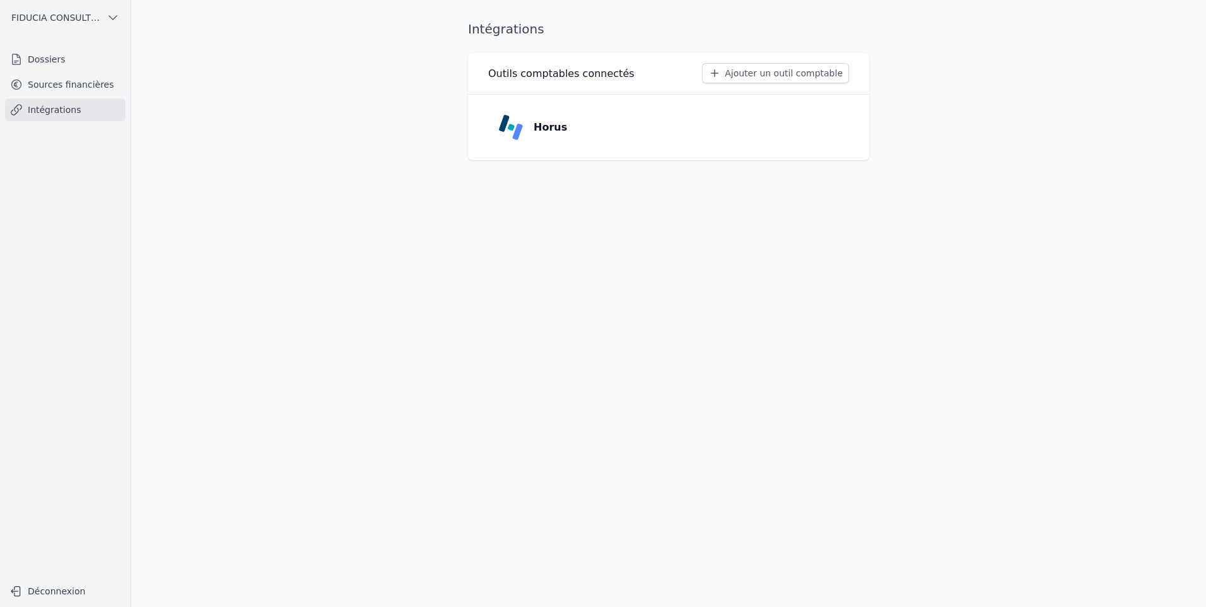  I want to click on a: Horus, so click(669, 127).